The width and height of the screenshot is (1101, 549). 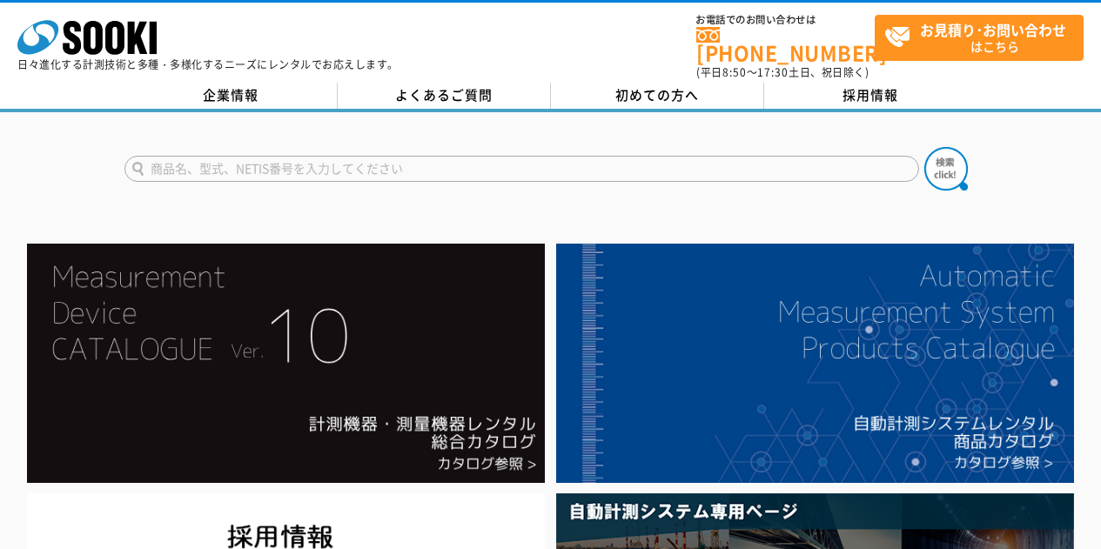 I want to click on span: 初めての方へ, so click(x=657, y=95).